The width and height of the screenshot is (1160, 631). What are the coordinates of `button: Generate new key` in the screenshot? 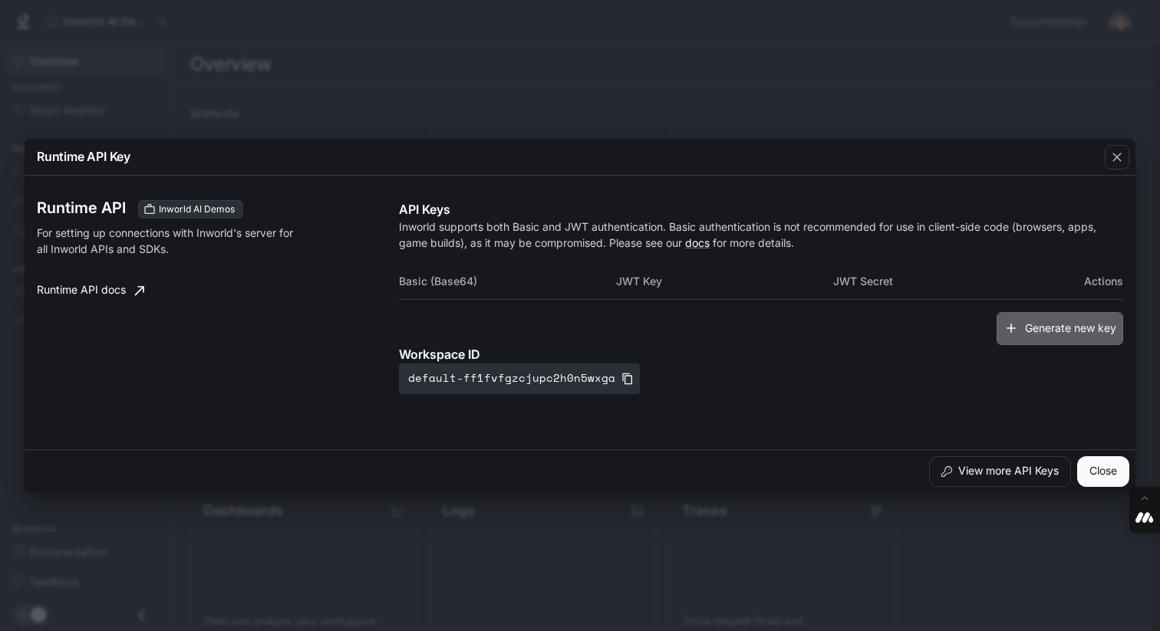 It's located at (1059, 328).